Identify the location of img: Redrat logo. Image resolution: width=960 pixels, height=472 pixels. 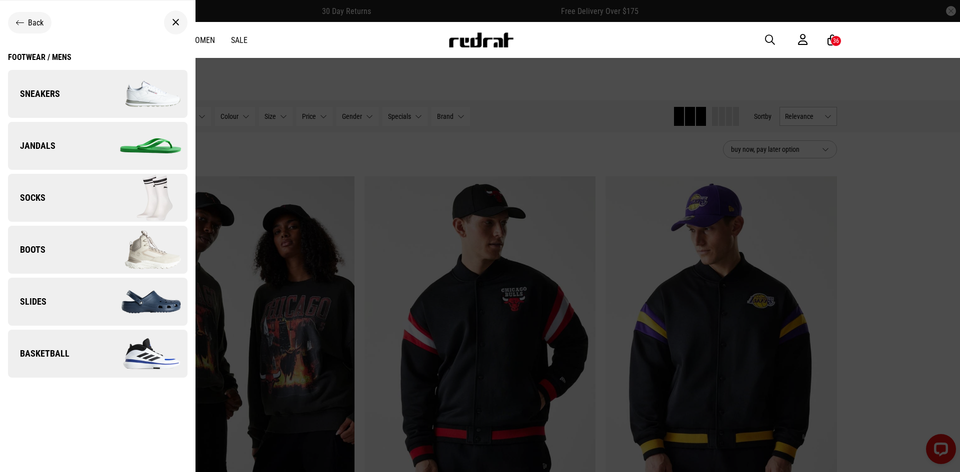
(481, 40).